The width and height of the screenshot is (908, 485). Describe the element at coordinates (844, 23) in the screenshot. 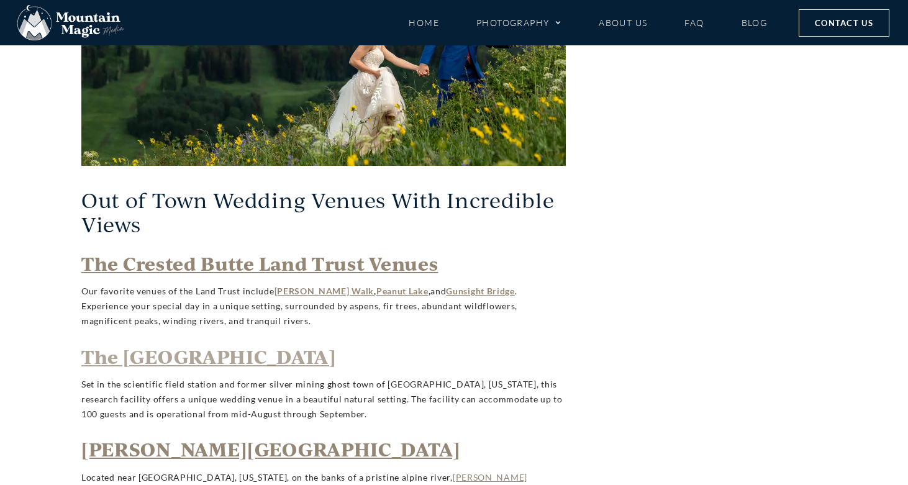

I see `span: Contact Us` at that location.